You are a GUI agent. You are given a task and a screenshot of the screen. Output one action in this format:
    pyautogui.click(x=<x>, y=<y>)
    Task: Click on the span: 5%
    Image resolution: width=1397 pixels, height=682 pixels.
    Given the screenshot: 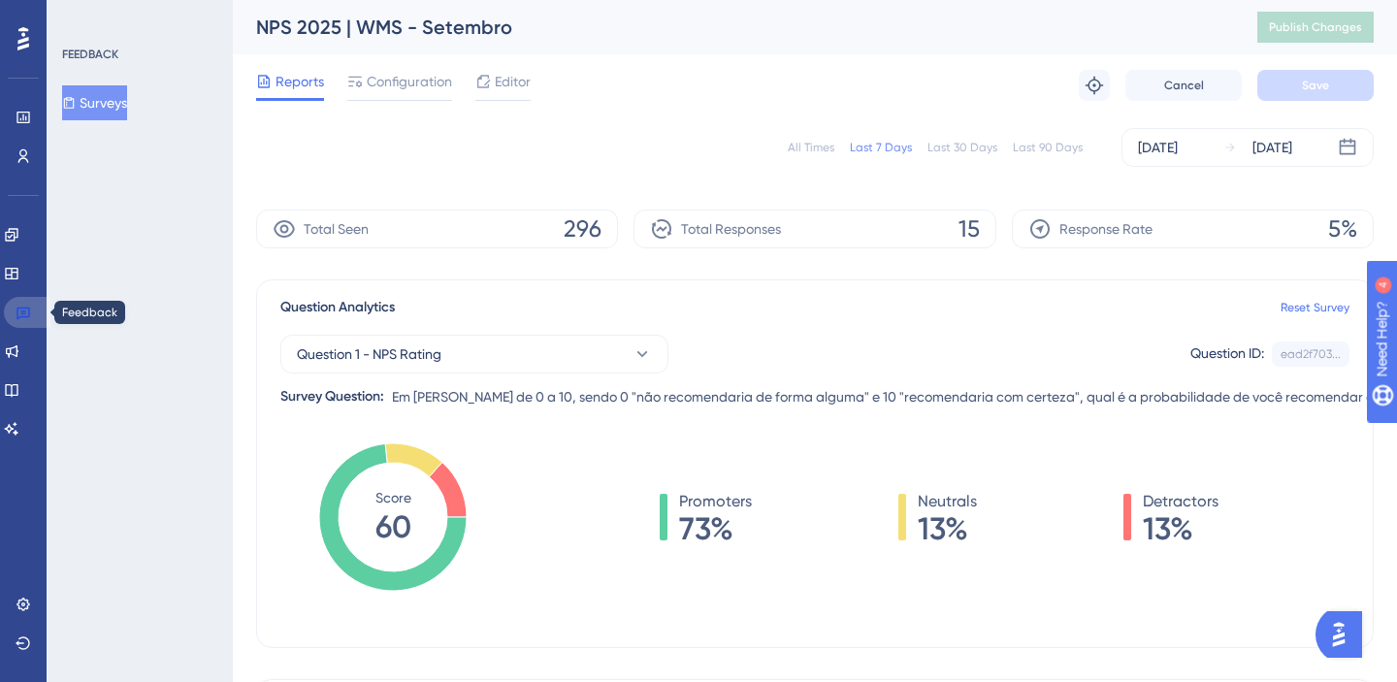 What is the action you would take?
    pyautogui.click(x=1343, y=229)
    